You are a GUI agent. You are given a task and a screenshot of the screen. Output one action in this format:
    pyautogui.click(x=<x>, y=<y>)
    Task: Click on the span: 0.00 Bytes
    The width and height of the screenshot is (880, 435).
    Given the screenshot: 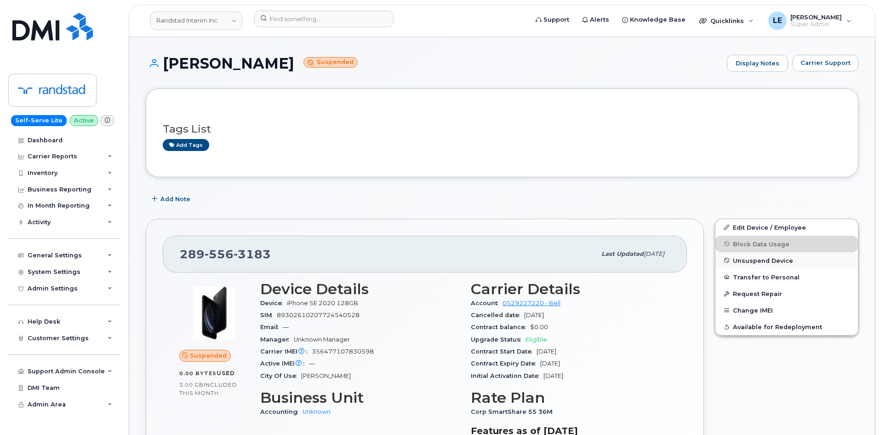 What is the action you would take?
    pyautogui.click(x=198, y=373)
    